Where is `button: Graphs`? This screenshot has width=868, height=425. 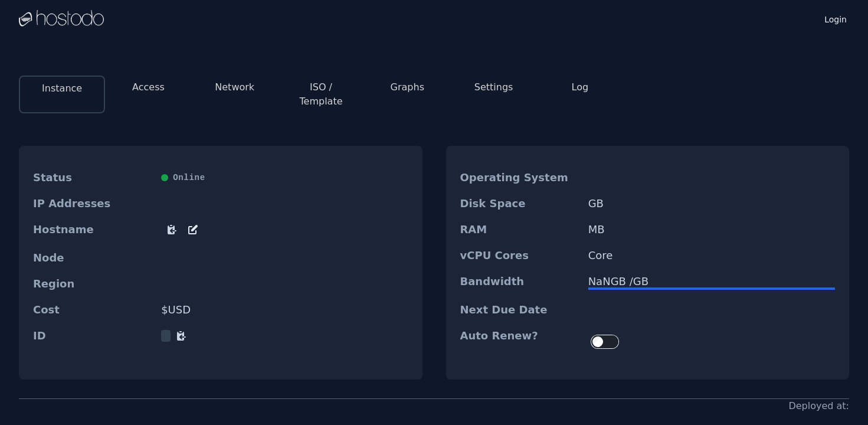
button: Graphs is located at coordinates (407, 87).